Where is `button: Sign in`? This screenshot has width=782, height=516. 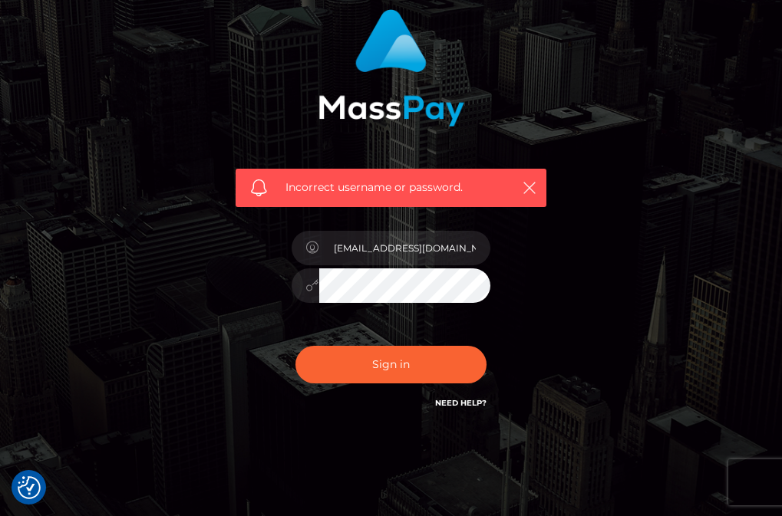 button: Sign in is located at coordinates (391, 364).